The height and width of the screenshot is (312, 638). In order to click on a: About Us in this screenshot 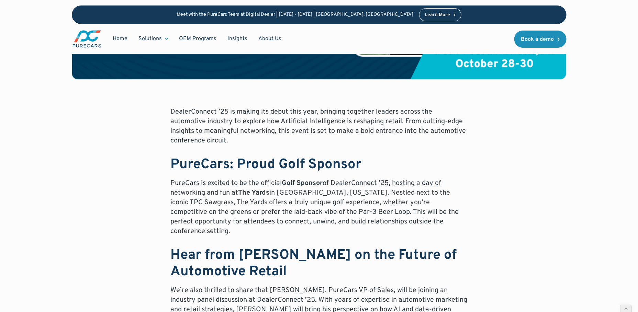, I will do `click(270, 39)`.